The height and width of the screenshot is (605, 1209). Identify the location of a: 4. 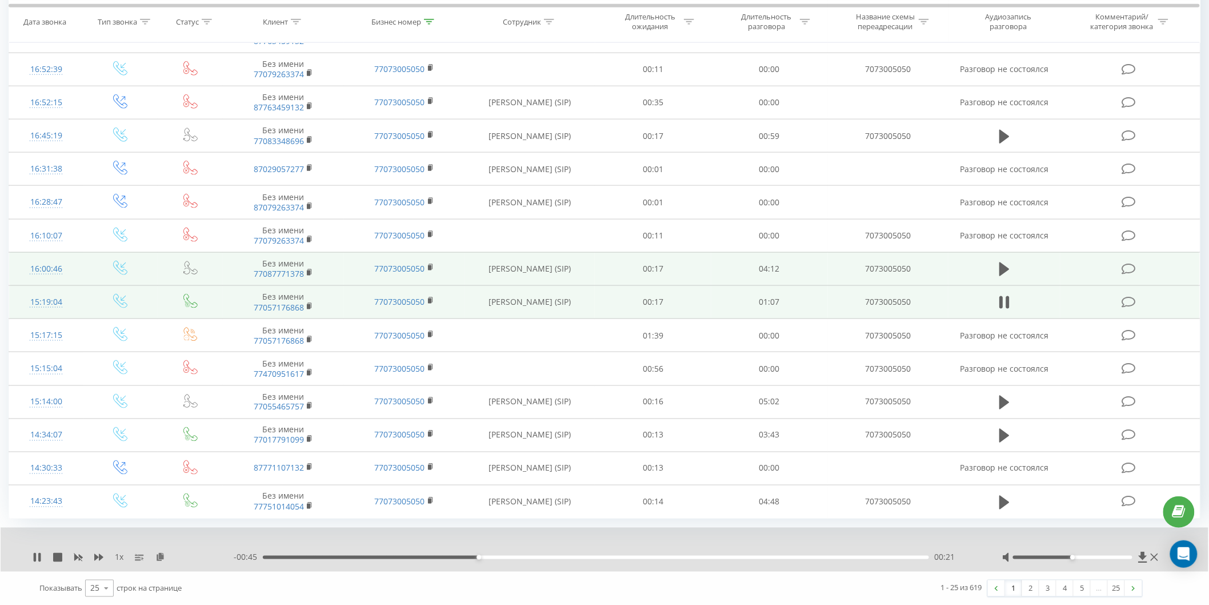
(1065, 588).